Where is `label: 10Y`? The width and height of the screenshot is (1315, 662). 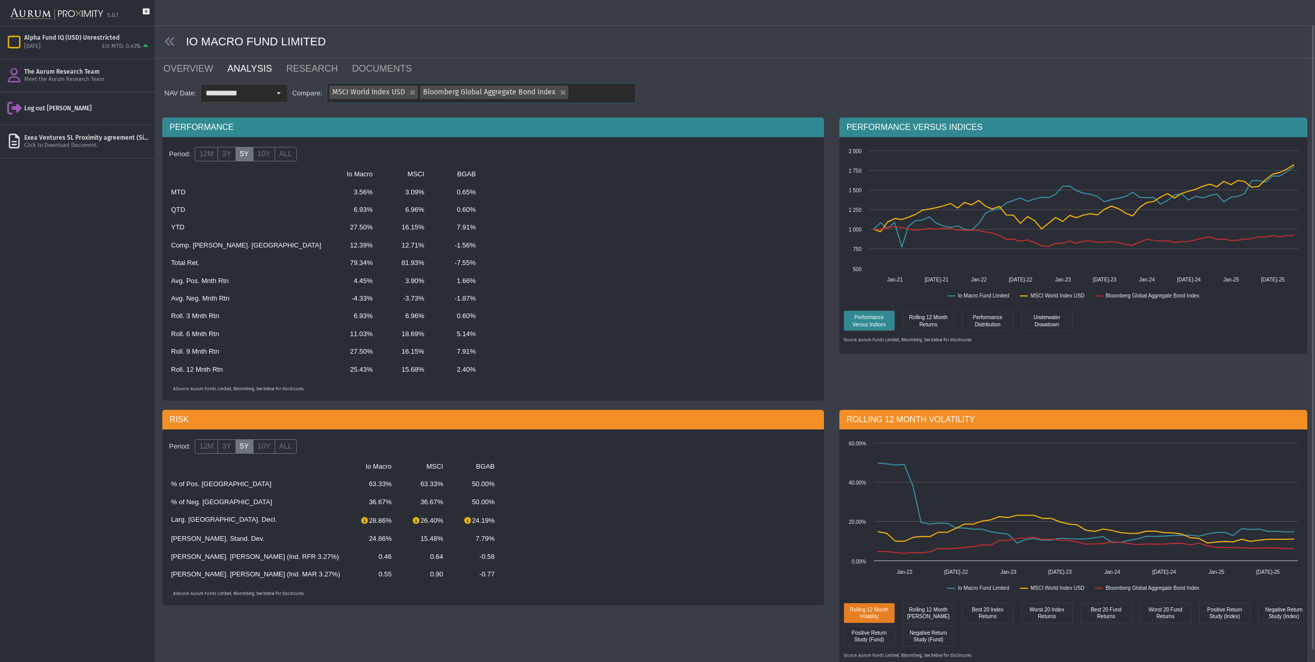
label: 10Y is located at coordinates (264, 446).